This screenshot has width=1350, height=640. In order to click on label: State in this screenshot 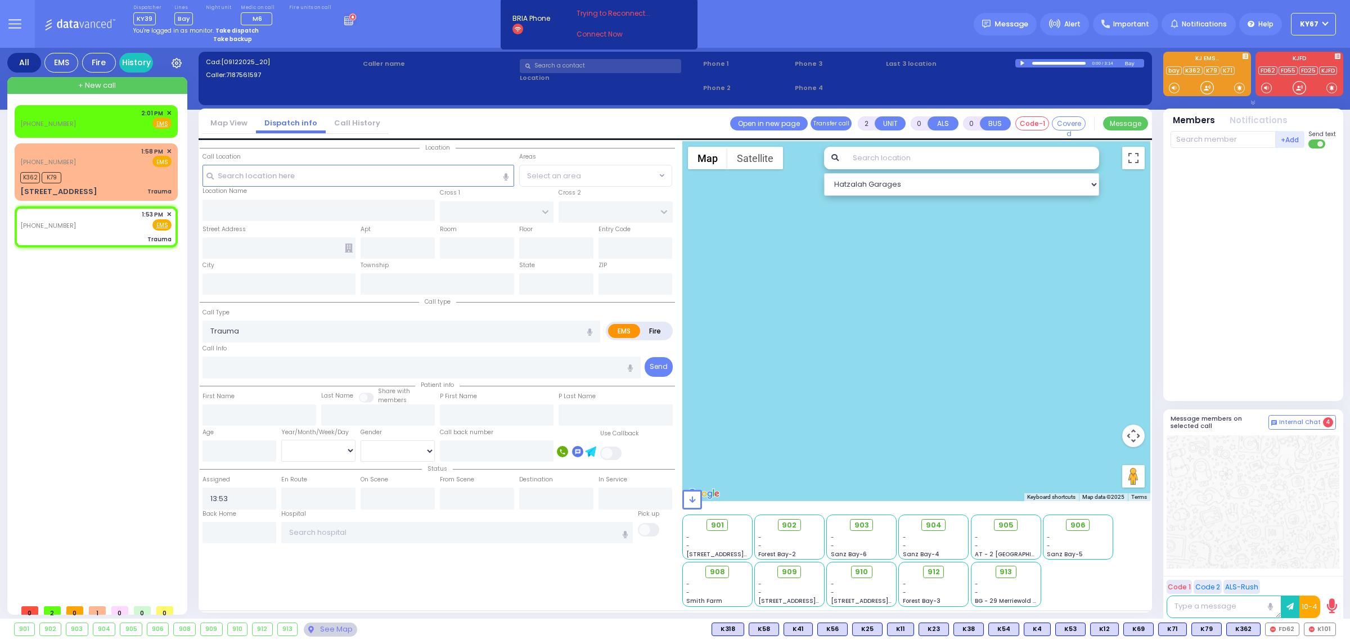, I will do `click(527, 266)`.